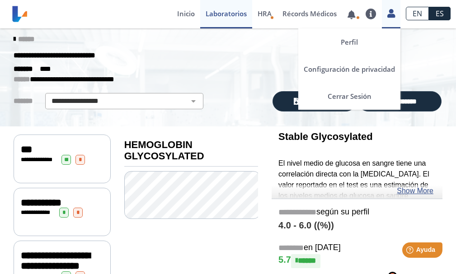 The height and width of the screenshot is (274, 456). Describe the element at coordinates (264, 14) in the screenshot. I see `span: HRA` at that location.